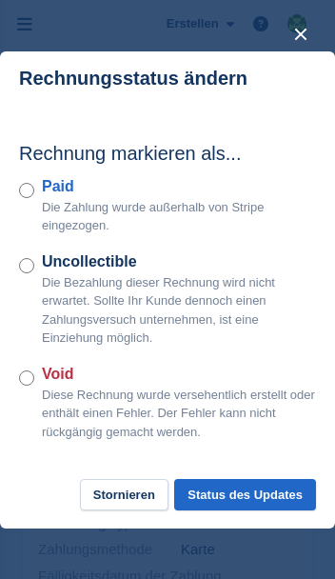 Image resolution: width=335 pixels, height=579 pixels. I want to click on p: Diese Rechnung wurde versehentlich erstellt oder enthält einen Fehler. Der Fehler kann nicht rück..., so click(179, 414).